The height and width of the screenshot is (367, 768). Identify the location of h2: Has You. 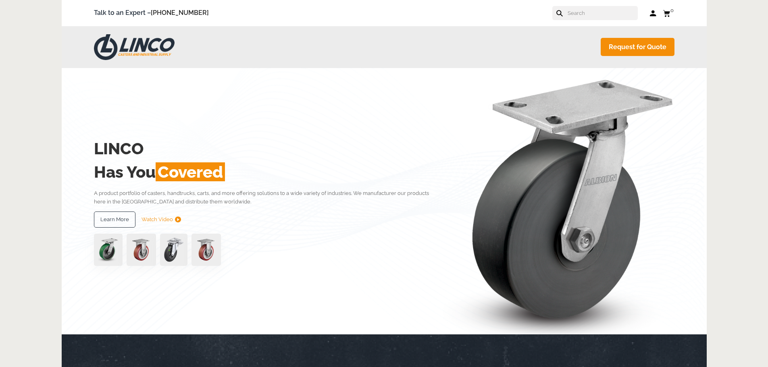
(267, 172).